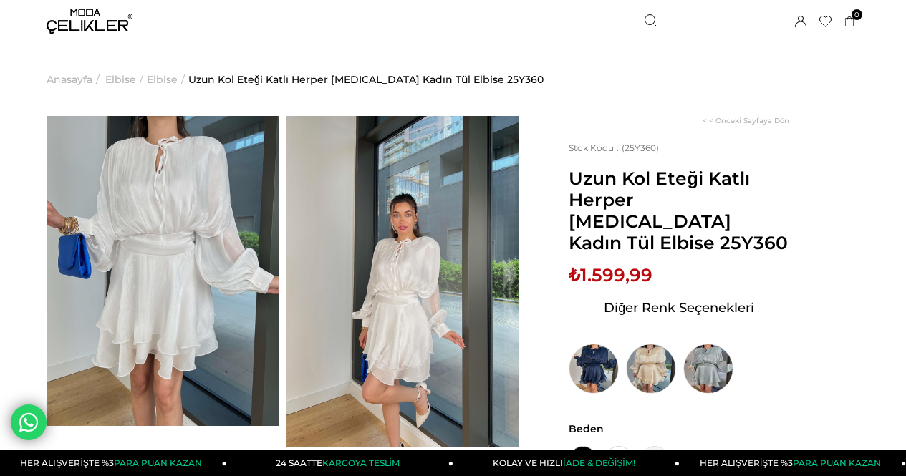  Describe the element at coordinates (595, 148) in the screenshot. I see `span: Stok Kodu` at that location.